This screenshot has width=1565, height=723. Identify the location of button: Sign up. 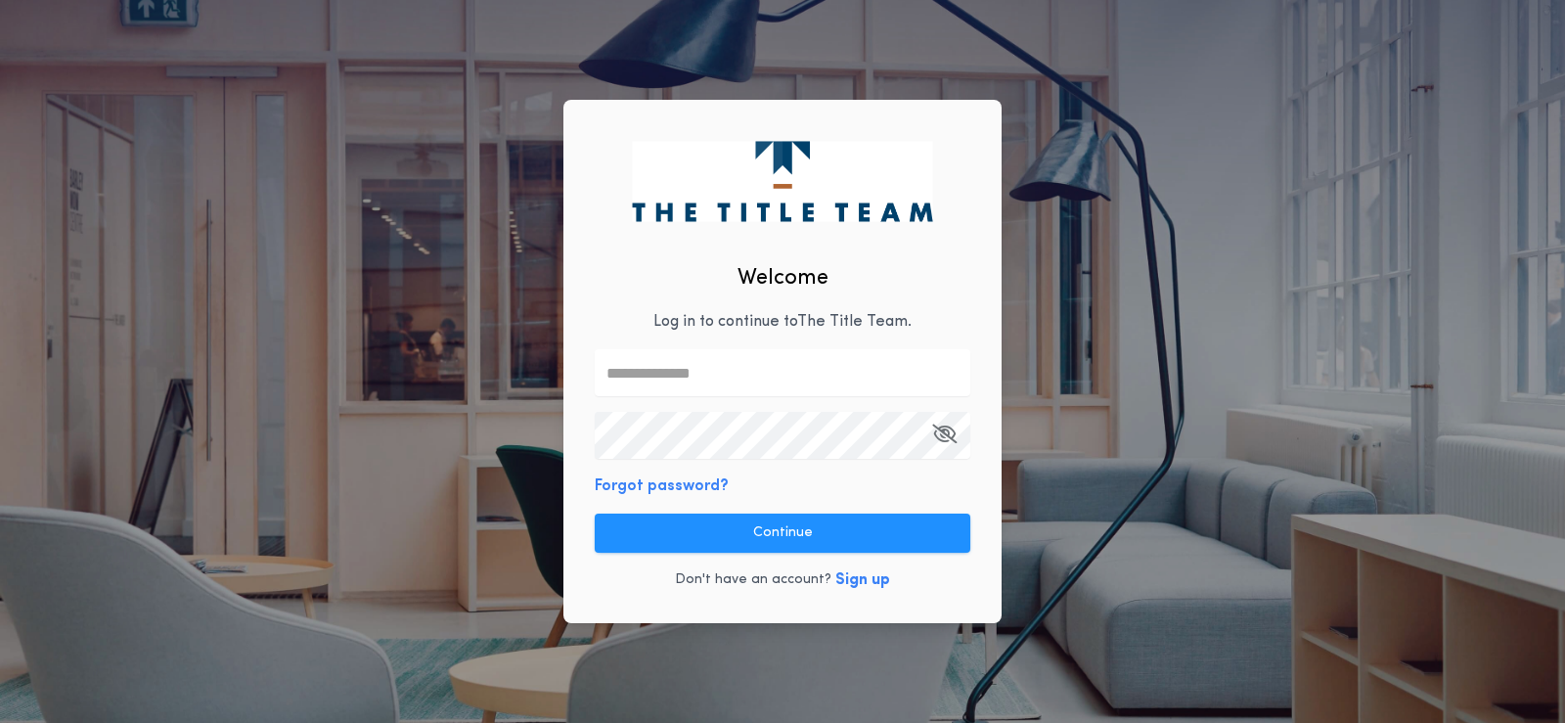
(863, 580).